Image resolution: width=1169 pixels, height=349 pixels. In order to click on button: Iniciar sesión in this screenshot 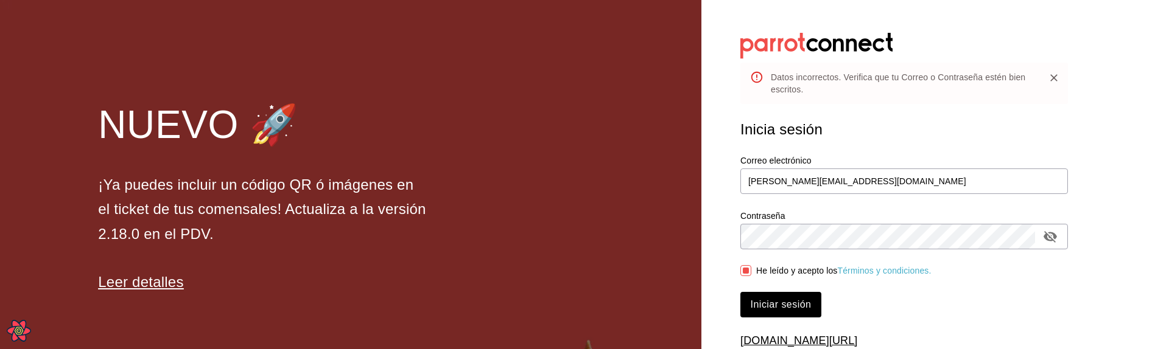, I will do `click(780, 305)`.